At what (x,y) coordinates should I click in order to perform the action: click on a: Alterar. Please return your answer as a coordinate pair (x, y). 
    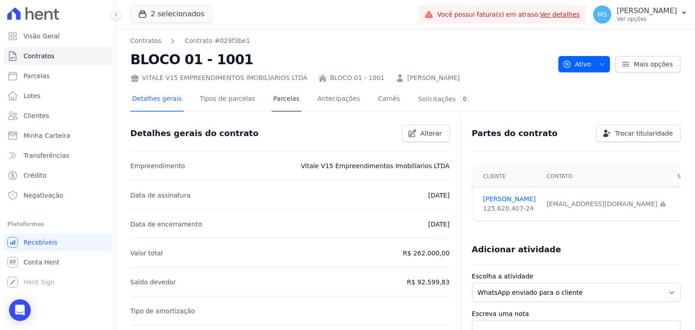
    Looking at the image, I should click on (426, 133).